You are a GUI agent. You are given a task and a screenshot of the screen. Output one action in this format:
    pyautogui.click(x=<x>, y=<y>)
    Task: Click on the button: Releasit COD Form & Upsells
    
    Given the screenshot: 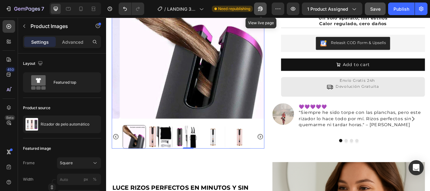 What is the action you would take?
    pyautogui.click(x=287, y=30)
    